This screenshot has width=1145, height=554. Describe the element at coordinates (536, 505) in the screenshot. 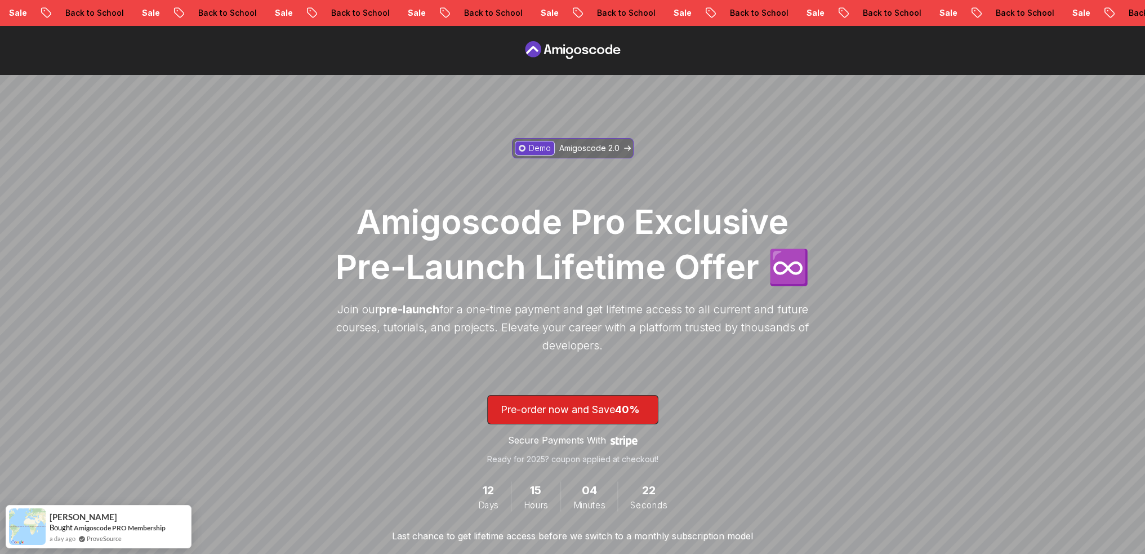

I see `span: Hours` at that location.